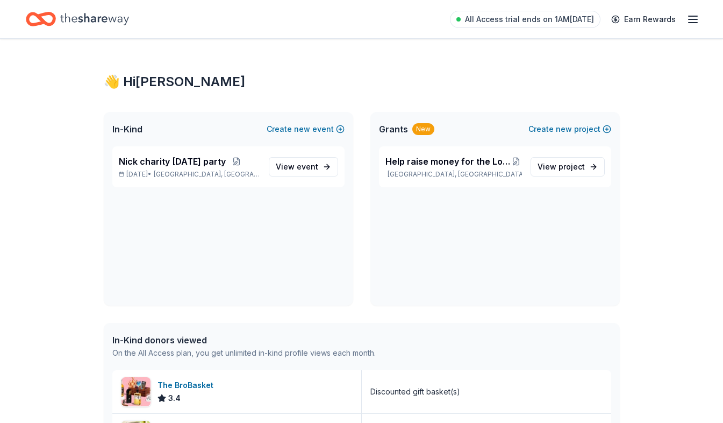 This screenshot has height=423, width=723. Describe the element at coordinates (244, 340) in the screenshot. I see `div: In-Kind donors viewed` at that location.